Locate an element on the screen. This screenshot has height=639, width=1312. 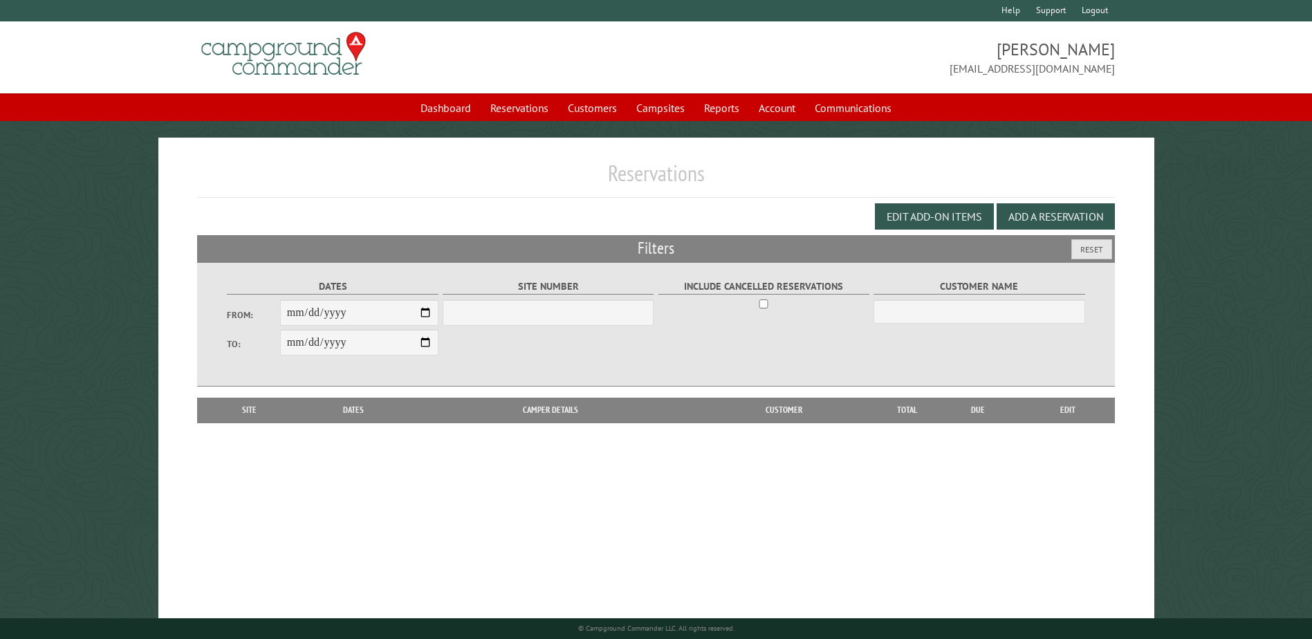
a: Communications is located at coordinates (853, 108).